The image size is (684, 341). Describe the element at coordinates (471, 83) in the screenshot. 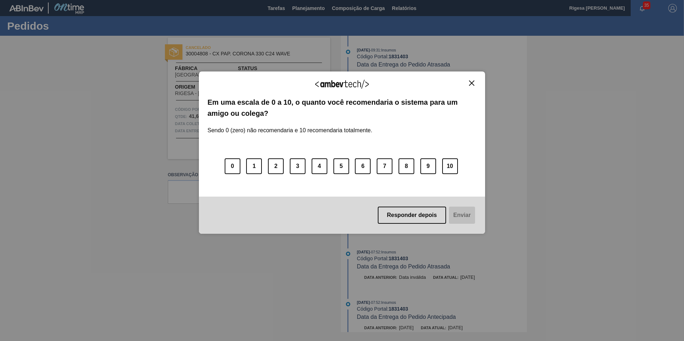

I see `img: Close` at that location.